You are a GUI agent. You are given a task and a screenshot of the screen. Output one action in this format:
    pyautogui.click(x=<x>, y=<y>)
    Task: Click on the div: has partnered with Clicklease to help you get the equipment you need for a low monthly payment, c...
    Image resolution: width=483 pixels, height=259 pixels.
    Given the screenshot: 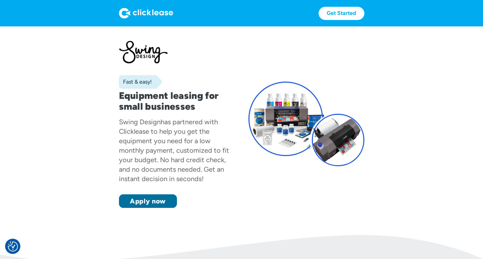 What is the action you would take?
    pyautogui.click(x=174, y=151)
    